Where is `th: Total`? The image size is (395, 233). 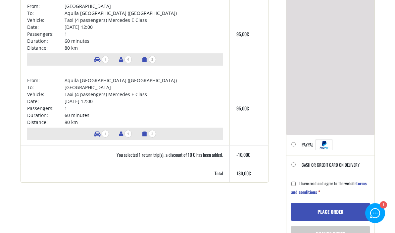 th: Total is located at coordinates (125, 173).